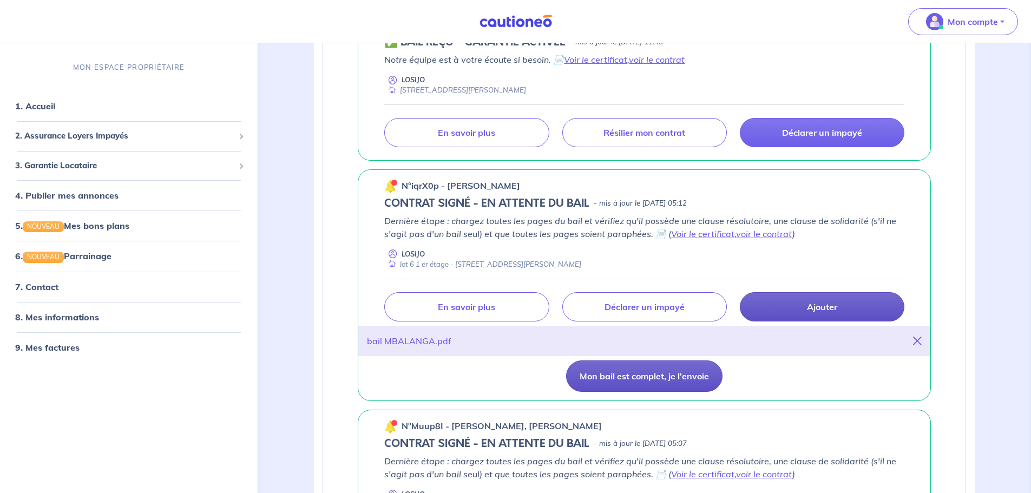 The height and width of the screenshot is (493, 1031). I want to click on a: 5.NOUVEAUMes bons plans, so click(72, 226).